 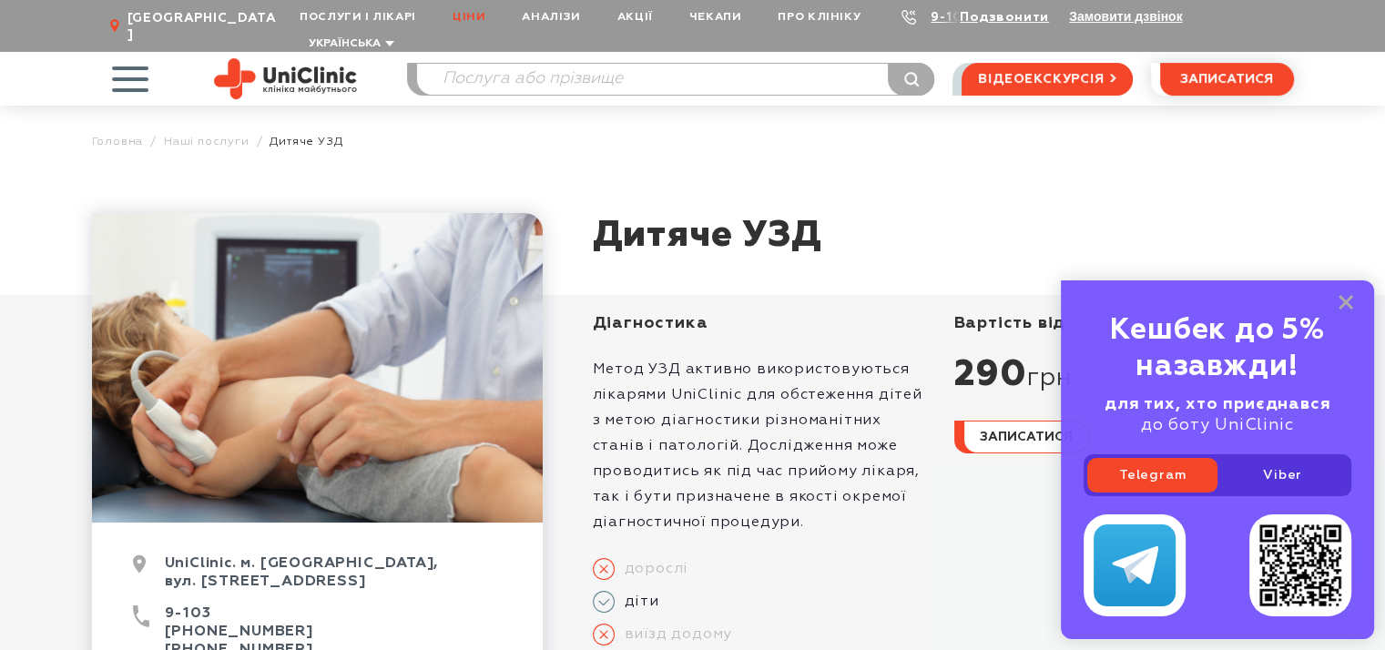 What do you see at coordinates (1217, 349) in the screenshot?
I see `div: Кешбек до 5% назавжди!` at bounding box center [1217, 349].